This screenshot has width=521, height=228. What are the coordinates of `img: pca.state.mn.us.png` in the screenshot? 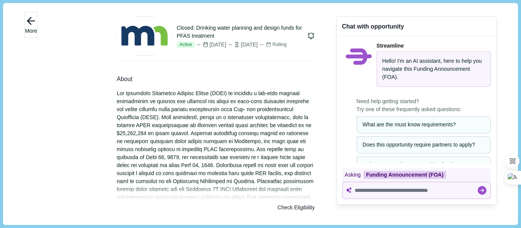 It's located at (144, 36).